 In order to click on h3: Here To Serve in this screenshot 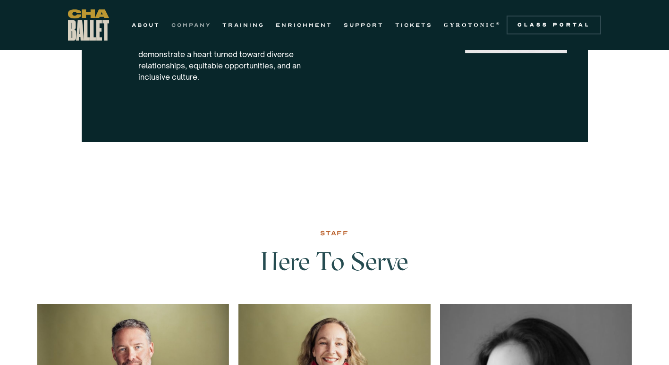, I will do `click(335, 271)`.